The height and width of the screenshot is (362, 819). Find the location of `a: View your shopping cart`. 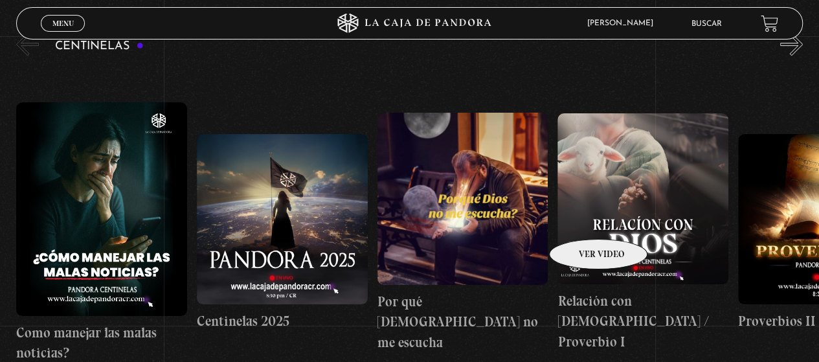

a: View your shopping cart is located at coordinates (769, 23).